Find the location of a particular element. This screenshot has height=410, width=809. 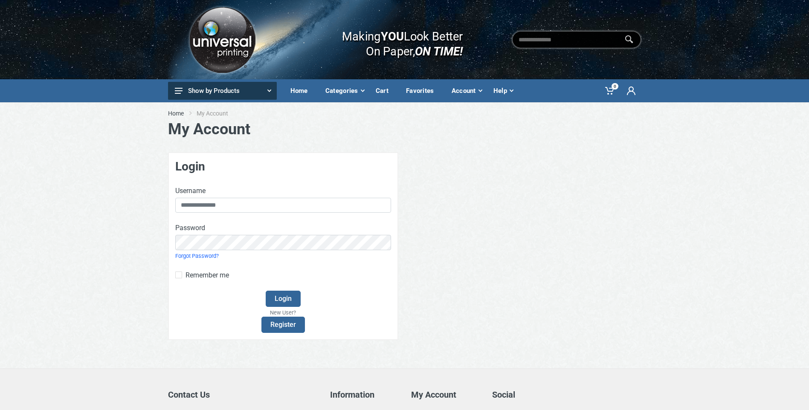

img: Logo.png is located at coordinates (222, 40).